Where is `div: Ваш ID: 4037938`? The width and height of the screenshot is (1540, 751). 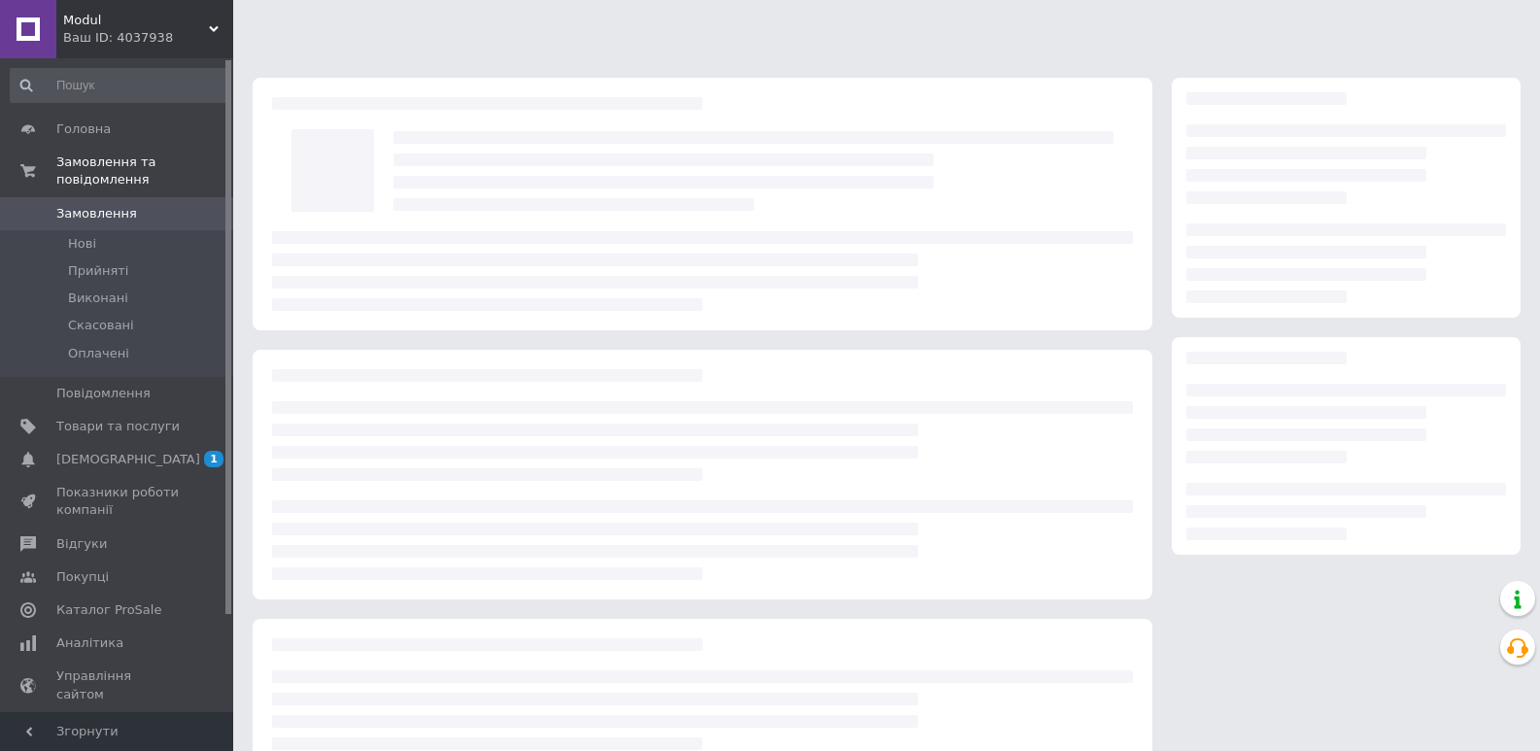 div: Ваш ID: 4037938 is located at coordinates (148, 38).